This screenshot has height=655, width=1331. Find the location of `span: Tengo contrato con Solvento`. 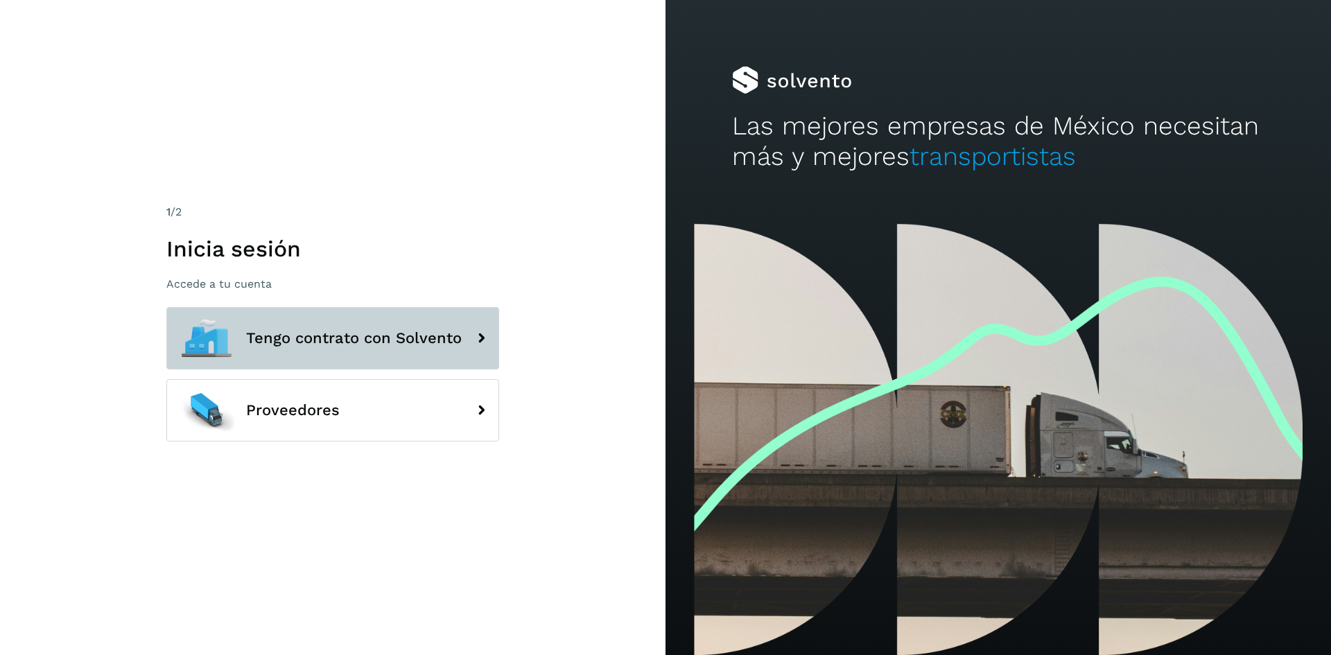

span: Tengo contrato con Solvento is located at coordinates (354, 338).